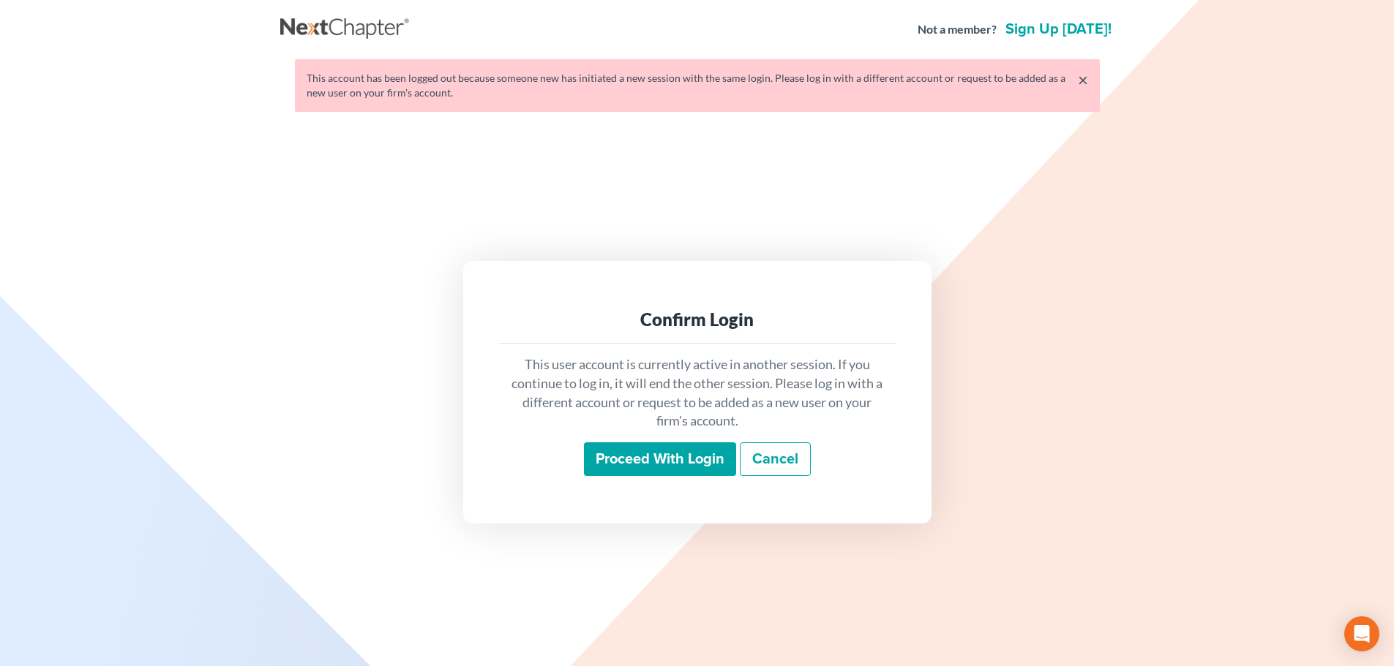  Describe the element at coordinates (697, 393) in the screenshot. I see `p: This user account is currently active in another session. If you continue to log in, it will end ...` at that location.